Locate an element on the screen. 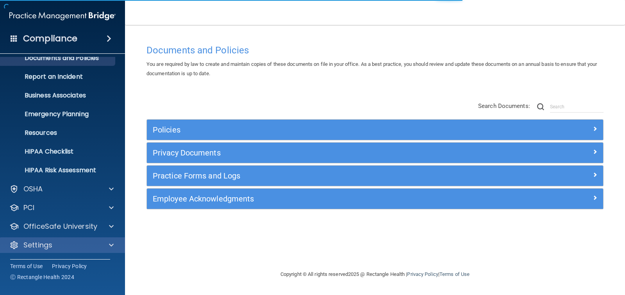 The height and width of the screenshot is (295, 625). a: OfficeSafe University is located at coordinates (61, 227).